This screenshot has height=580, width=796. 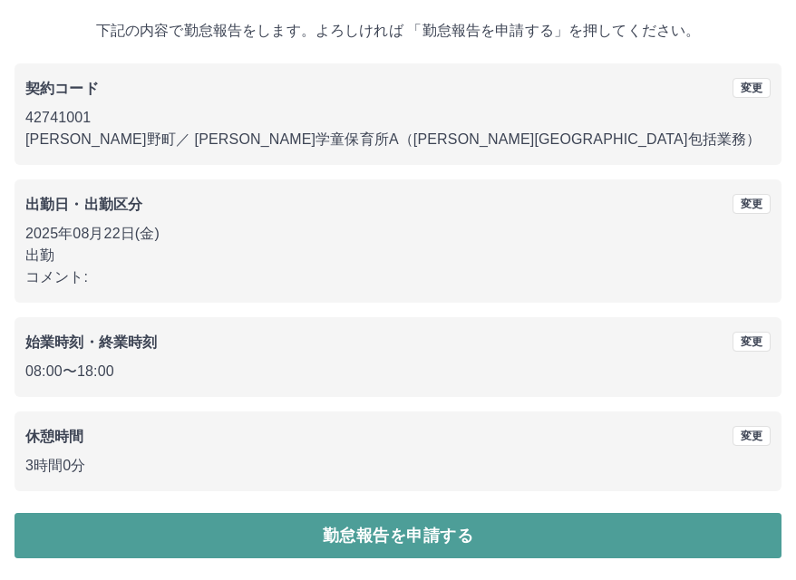 What do you see at coordinates (398, 256) in the screenshot?
I see `p: 出勤` at bounding box center [398, 256].